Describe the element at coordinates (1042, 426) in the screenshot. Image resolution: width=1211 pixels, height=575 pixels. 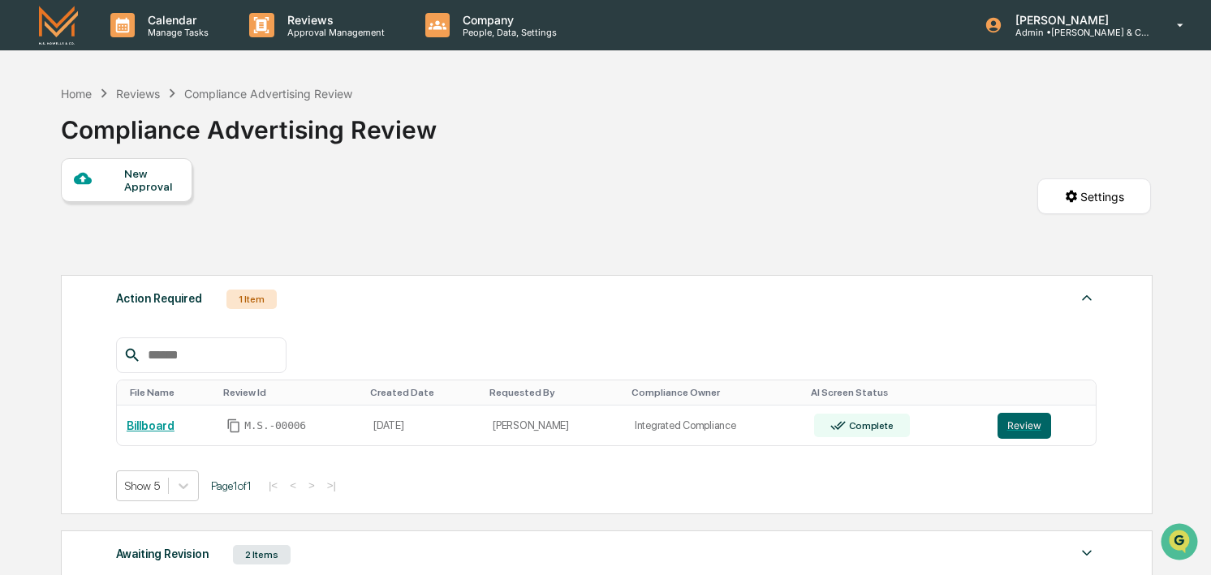
I see `a: Review` at that location.